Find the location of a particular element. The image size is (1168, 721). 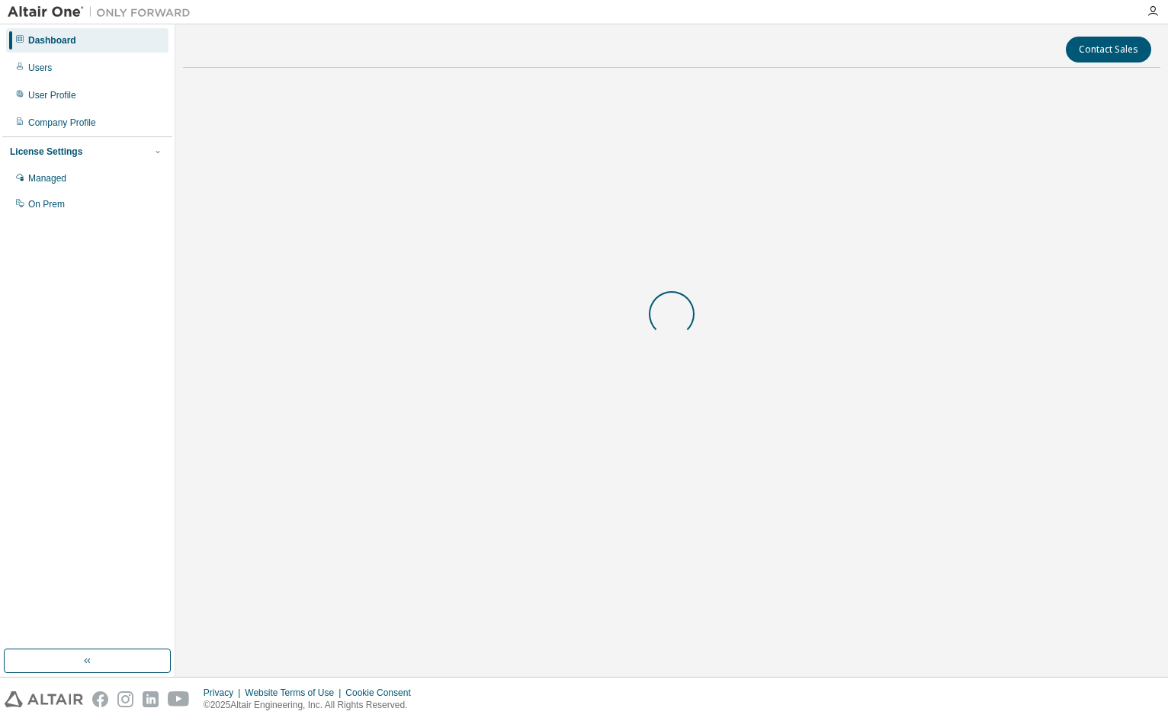

img: youtube.svg is located at coordinates (178, 699).